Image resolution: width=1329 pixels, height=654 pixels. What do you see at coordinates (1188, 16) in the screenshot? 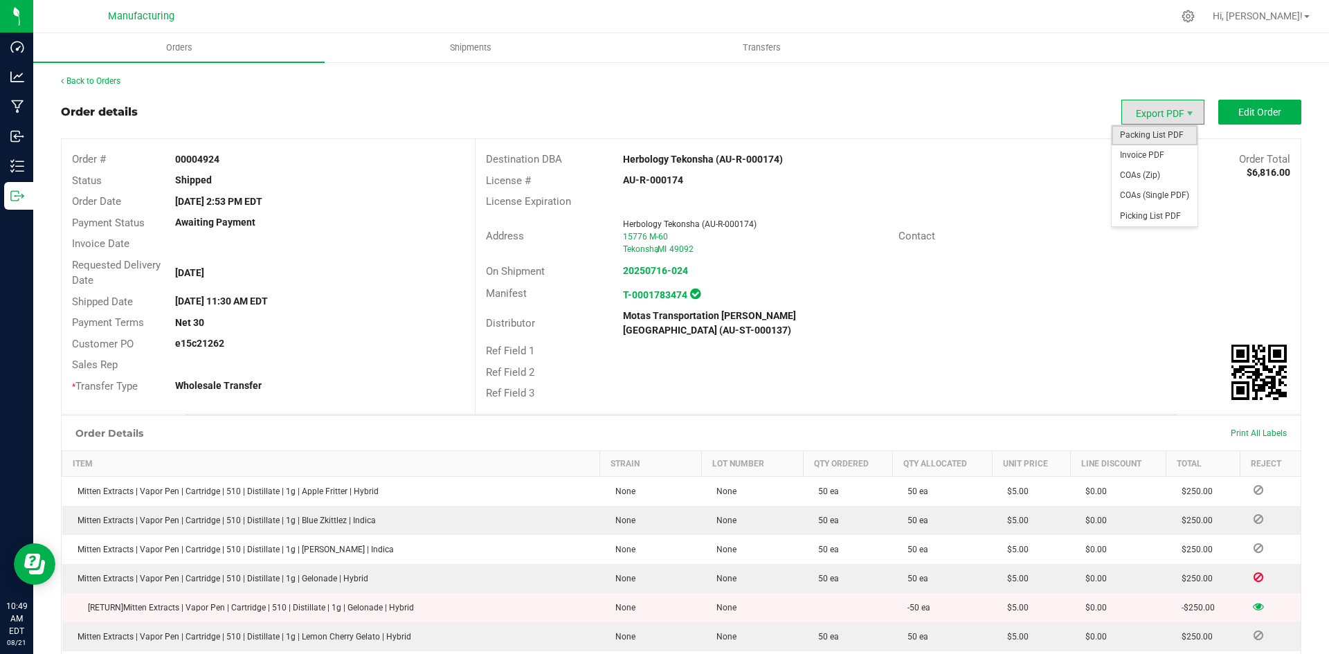
I see `div: Manage settings` at bounding box center [1188, 16].